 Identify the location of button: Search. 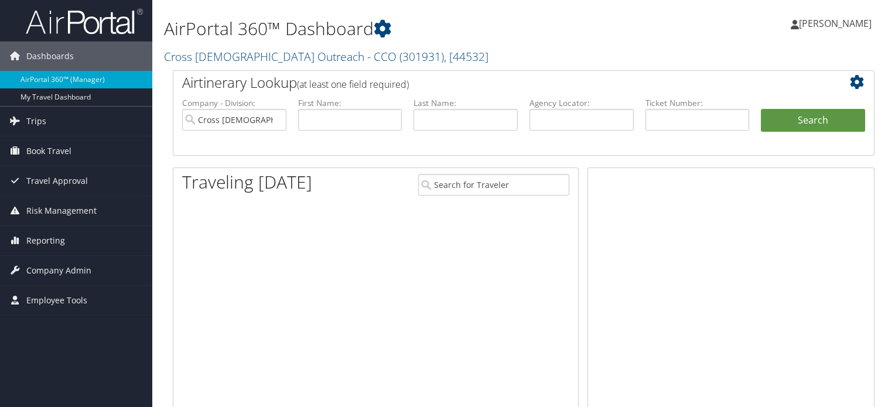
(813, 121).